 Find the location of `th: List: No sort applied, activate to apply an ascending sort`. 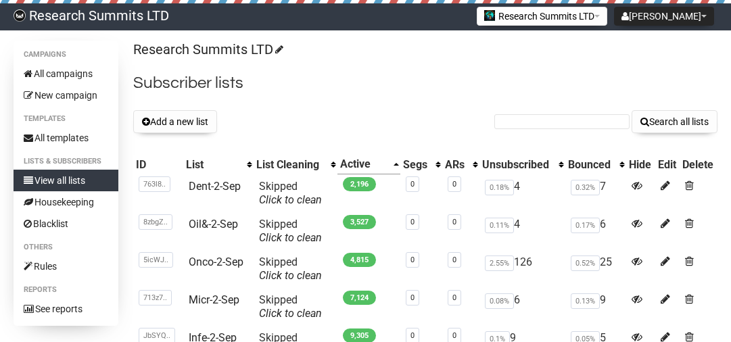

th: List: No sort applied, activate to apply an ascending sort is located at coordinates (218, 164).